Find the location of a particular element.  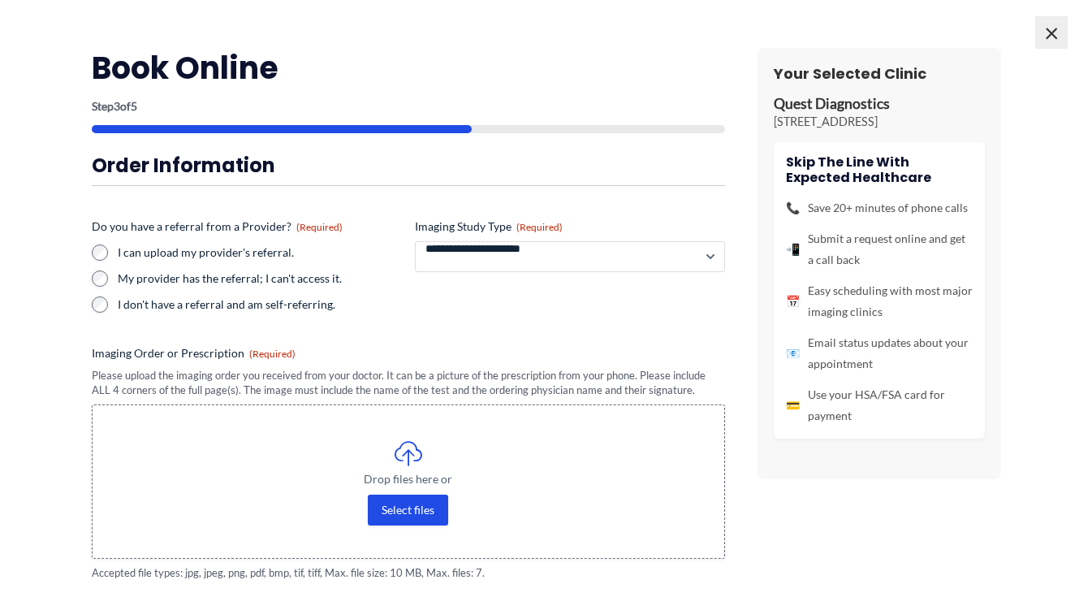

span: Drop files here or is located at coordinates (408, 479).